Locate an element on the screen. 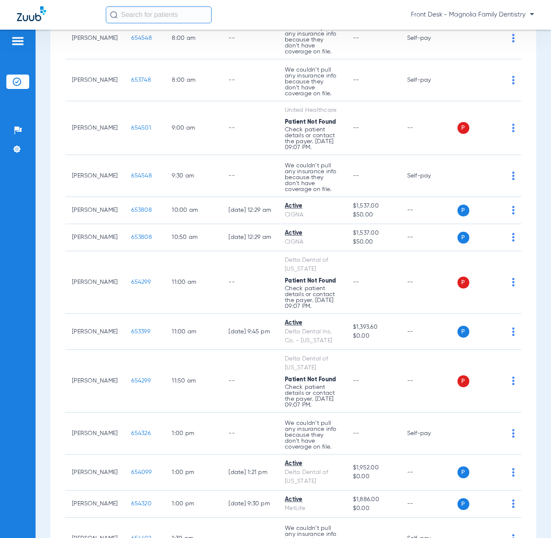  td: 9:00 AM is located at coordinates (194, 128).